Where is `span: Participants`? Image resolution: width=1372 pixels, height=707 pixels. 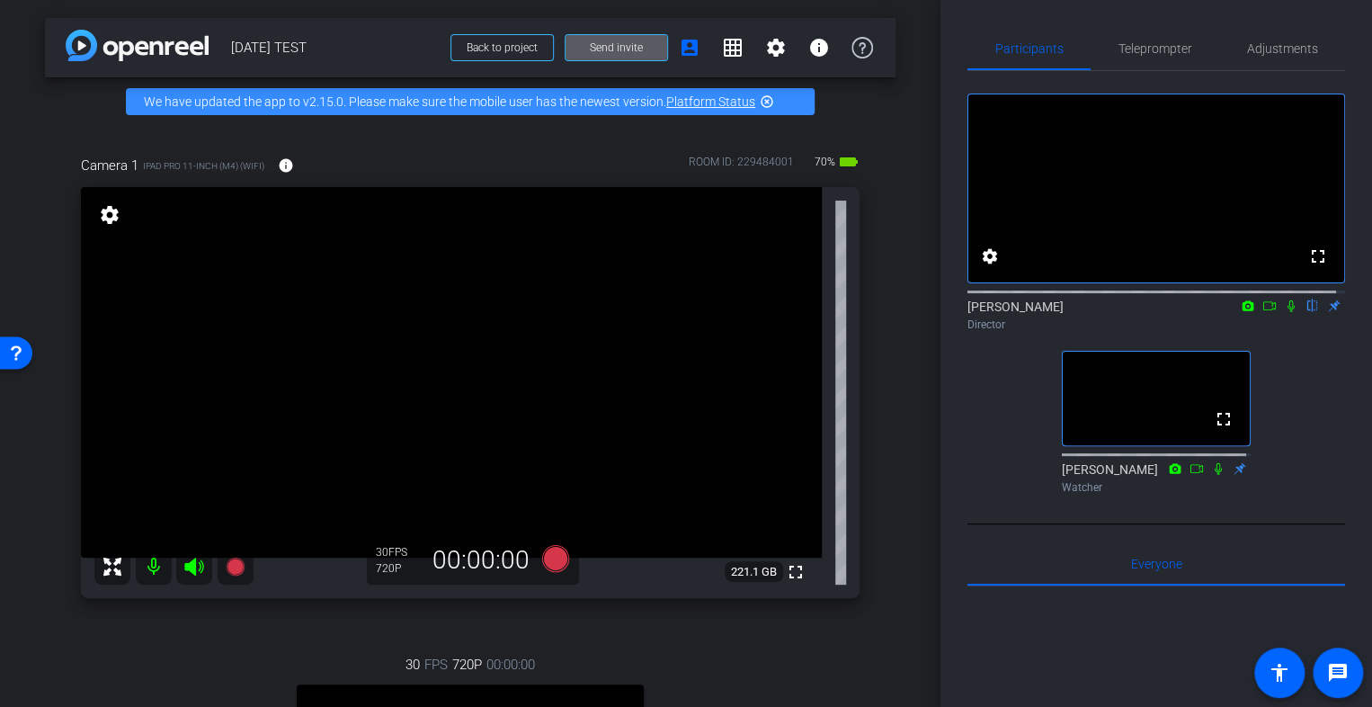 span: Participants is located at coordinates (1030, 49).